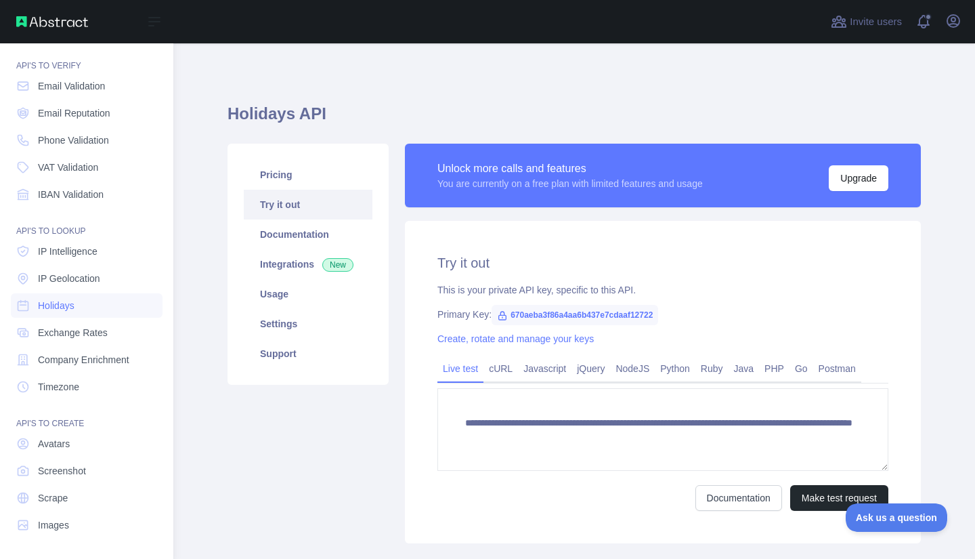 Image resolution: width=975 pixels, height=559 pixels. I want to click on a: Support, so click(308, 353).